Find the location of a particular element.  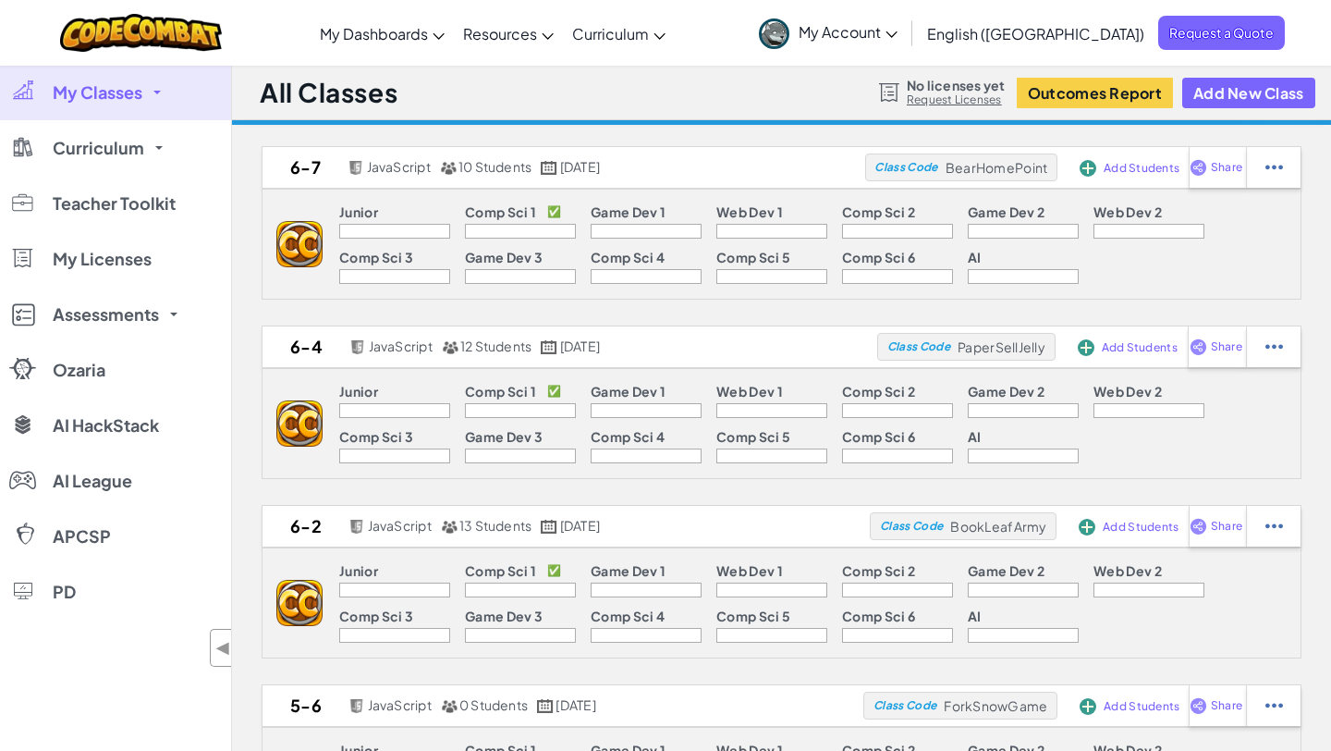

span: My Classes is located at coordinates (97, 92).